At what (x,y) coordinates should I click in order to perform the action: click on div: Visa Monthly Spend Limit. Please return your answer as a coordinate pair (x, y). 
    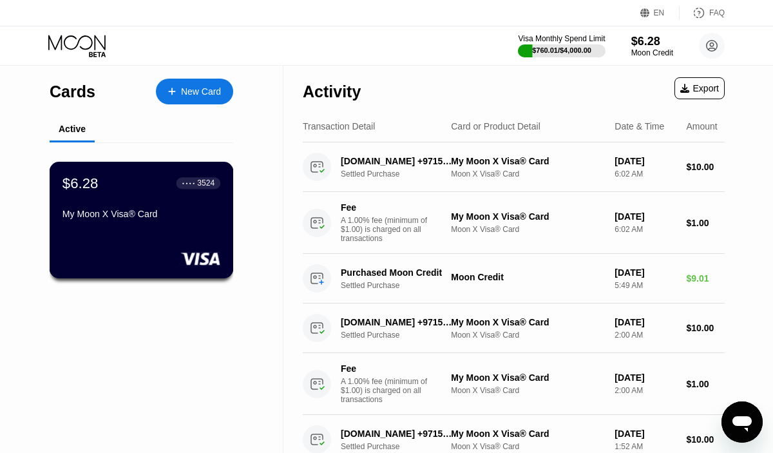
    Looking at the image, I should click on (561, 39).